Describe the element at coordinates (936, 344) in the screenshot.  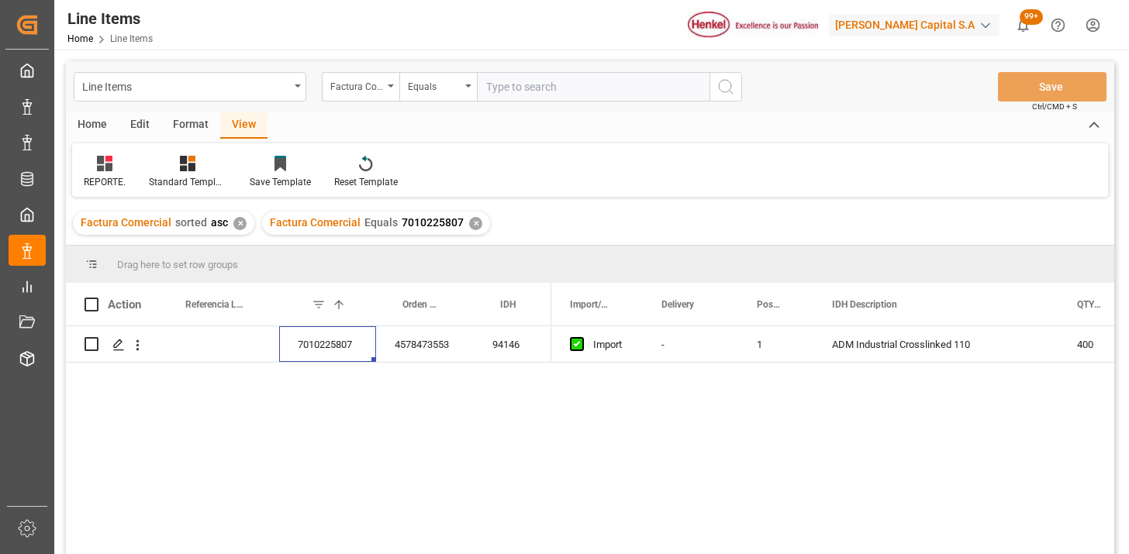
I see `div: ADM Industrial Crosslinked 110` at that location.